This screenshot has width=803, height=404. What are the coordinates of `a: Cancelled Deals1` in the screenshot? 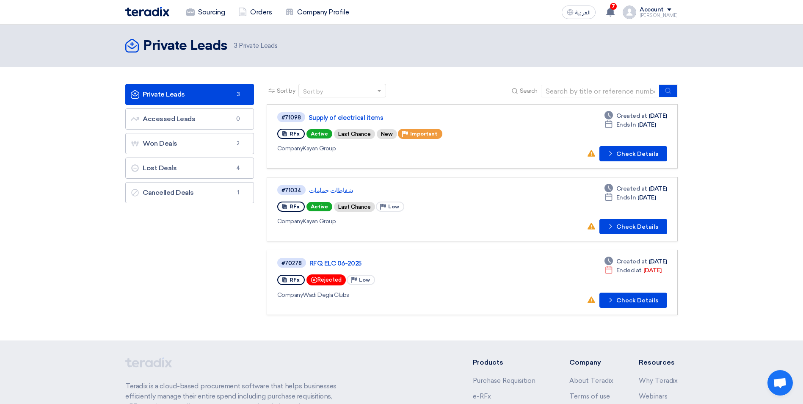 It's located at (190, 193).